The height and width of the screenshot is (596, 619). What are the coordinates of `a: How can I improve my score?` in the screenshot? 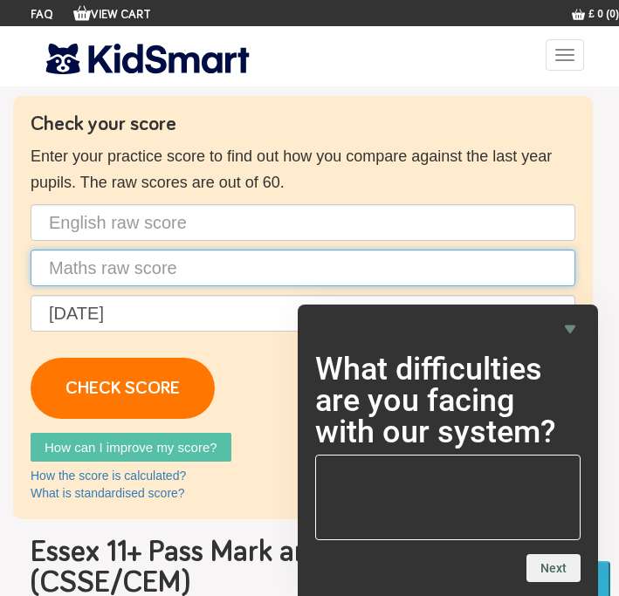 It's located at (131, 447).